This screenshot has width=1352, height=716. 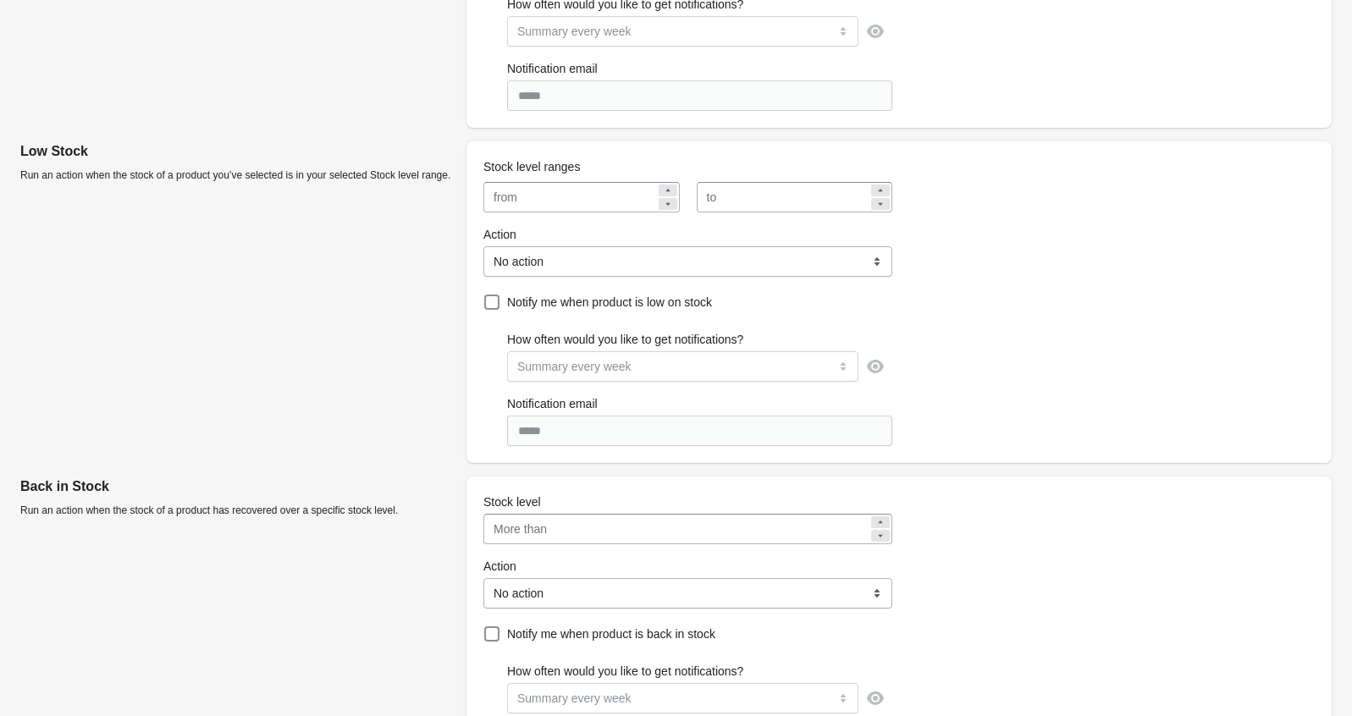 I want to click on div: Stock level ranges, so click(x=679, y=160).